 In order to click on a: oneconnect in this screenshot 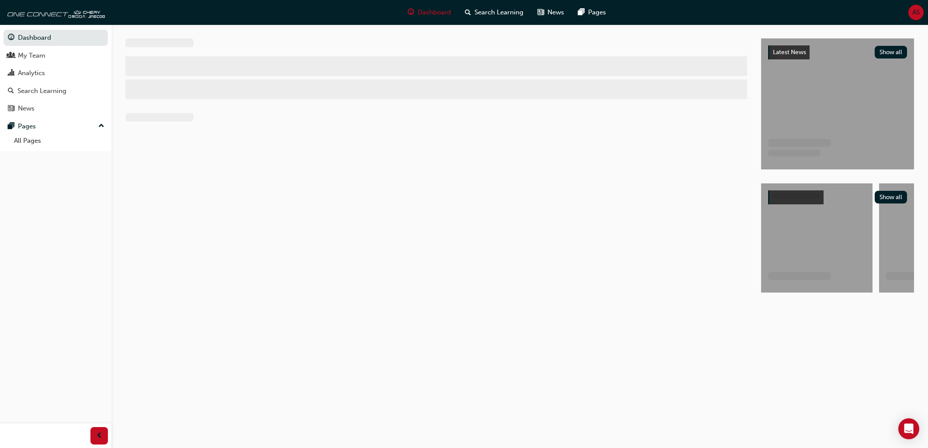, I will do `click(55, 12)`.